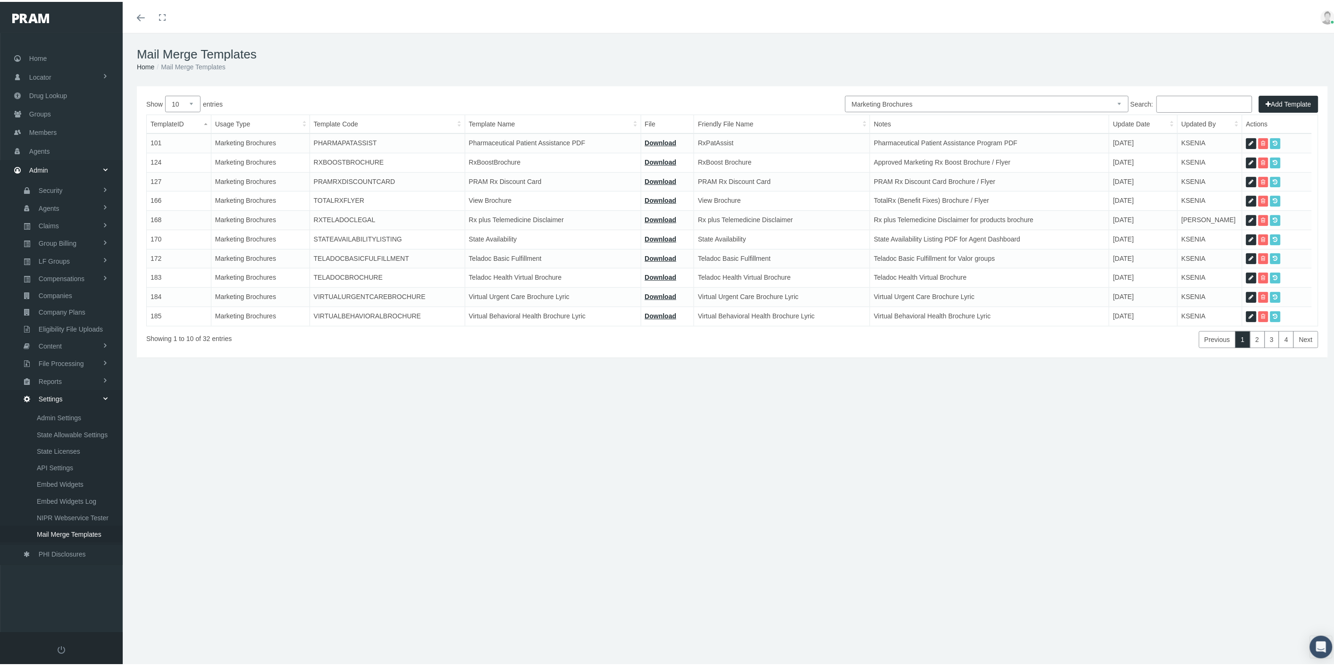  What do you see at coordinates (1258, 338) in the screenshot?
I see `a: 2` at bounding box center [1258, 338].